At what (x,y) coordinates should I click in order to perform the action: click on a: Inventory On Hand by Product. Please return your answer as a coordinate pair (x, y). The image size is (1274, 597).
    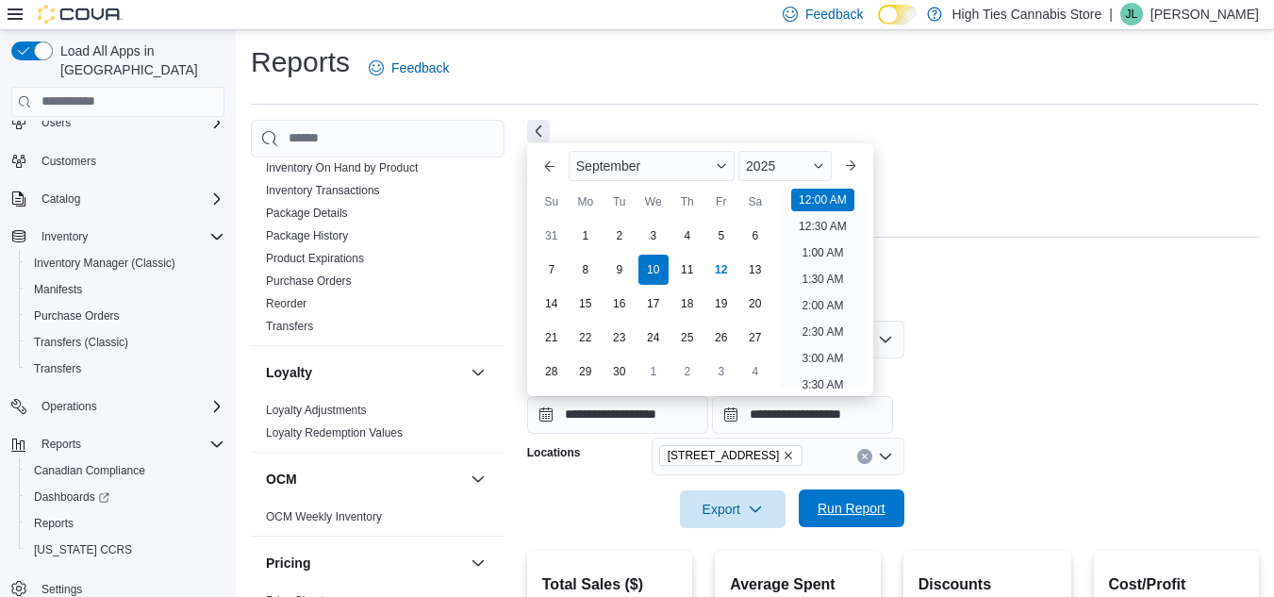
    Looking at the image, I should click on (341, 168).